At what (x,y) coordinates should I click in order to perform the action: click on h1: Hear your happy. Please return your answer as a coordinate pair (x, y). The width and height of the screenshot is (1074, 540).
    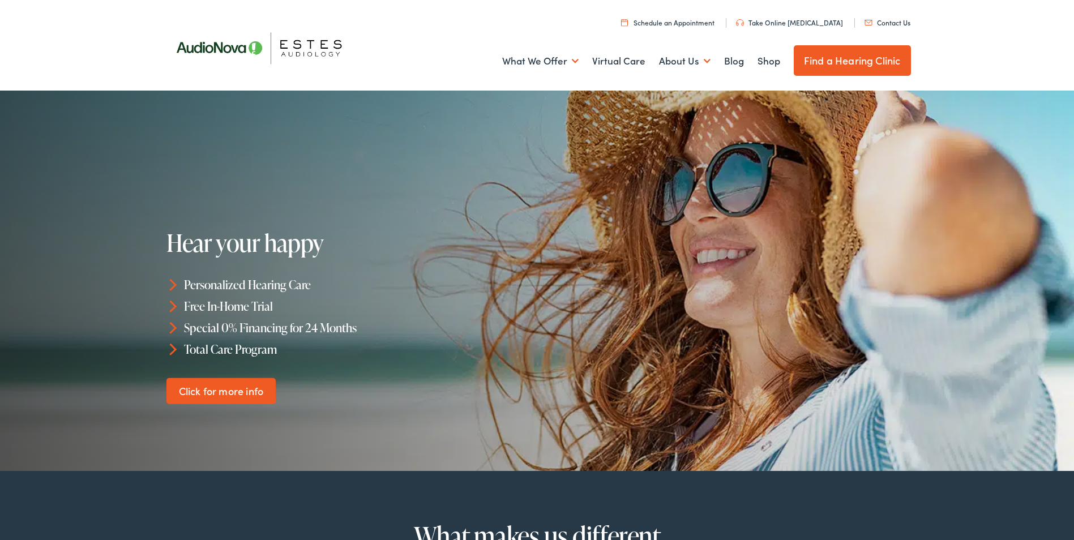
    Looking at the image, I should click on (339, 243).